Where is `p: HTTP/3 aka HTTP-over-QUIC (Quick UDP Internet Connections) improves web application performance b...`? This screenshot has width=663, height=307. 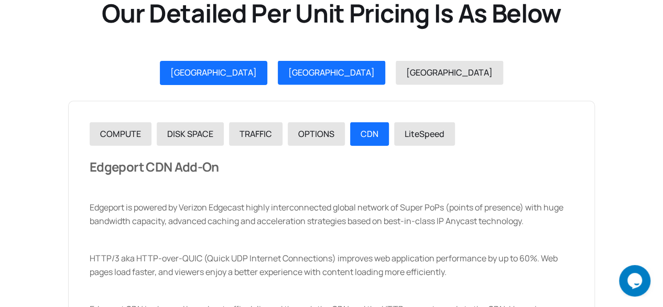 p: HTTP/3 aka HTTP-over-QUIC (Quick UDP Internet Connections) improves web application performance b... is located at coordinates (331, 265).